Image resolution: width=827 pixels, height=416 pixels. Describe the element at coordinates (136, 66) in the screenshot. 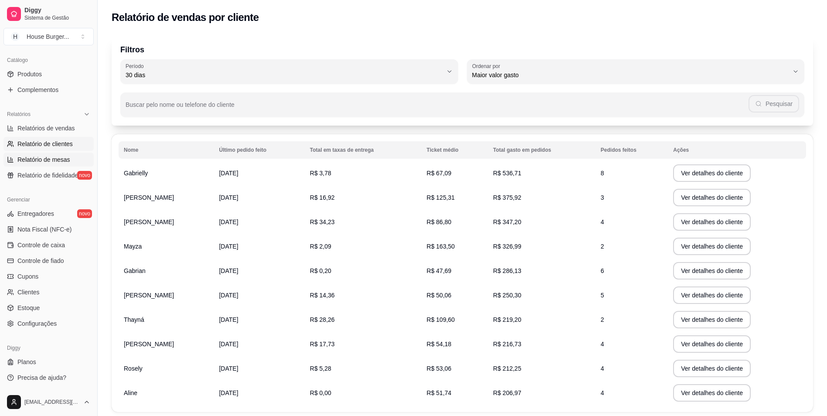

I see `label: Período` at that location.